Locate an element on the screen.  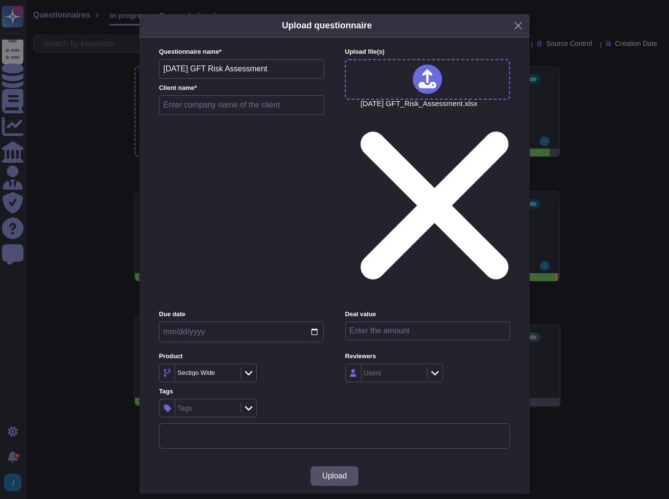
label: Reviewers is located at coordinates (427, 356).